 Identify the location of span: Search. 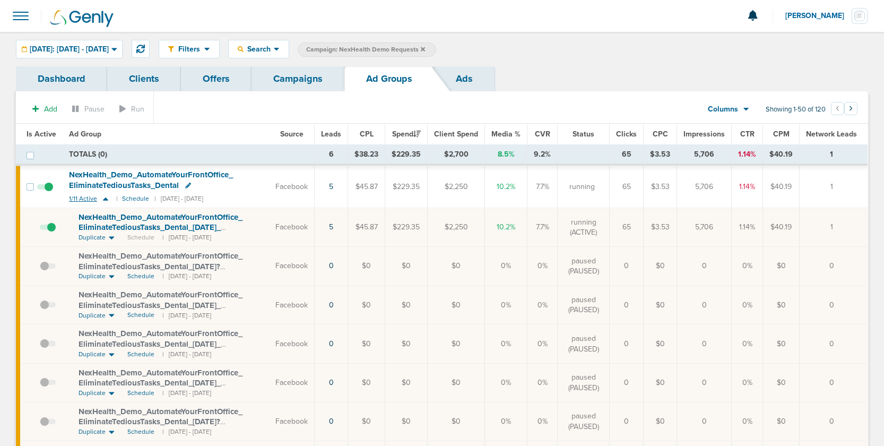
(258, 49).